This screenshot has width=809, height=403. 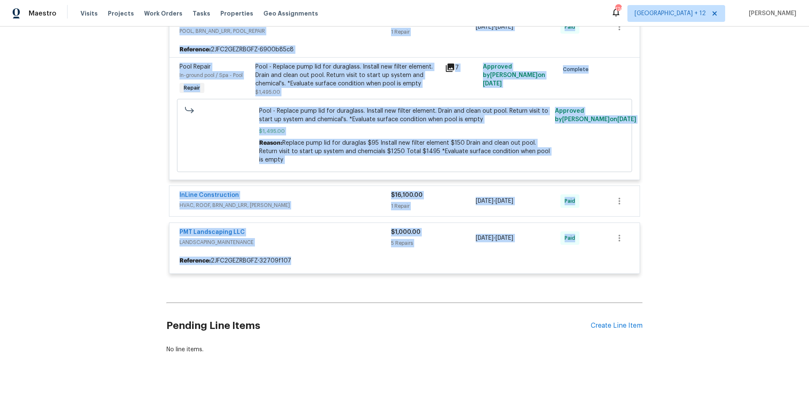 What do you see at coordinates (618, 9) in the screenshot?
I see `div: 174` at bounding box center [618, 9].